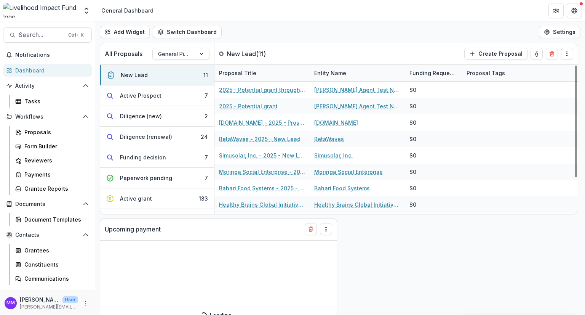 The height and width of the screenshot is (315, 585). What do you see at coordinates (204, 136) in the screenshot?
I see `div: 24` at bounding box center [204, 136].